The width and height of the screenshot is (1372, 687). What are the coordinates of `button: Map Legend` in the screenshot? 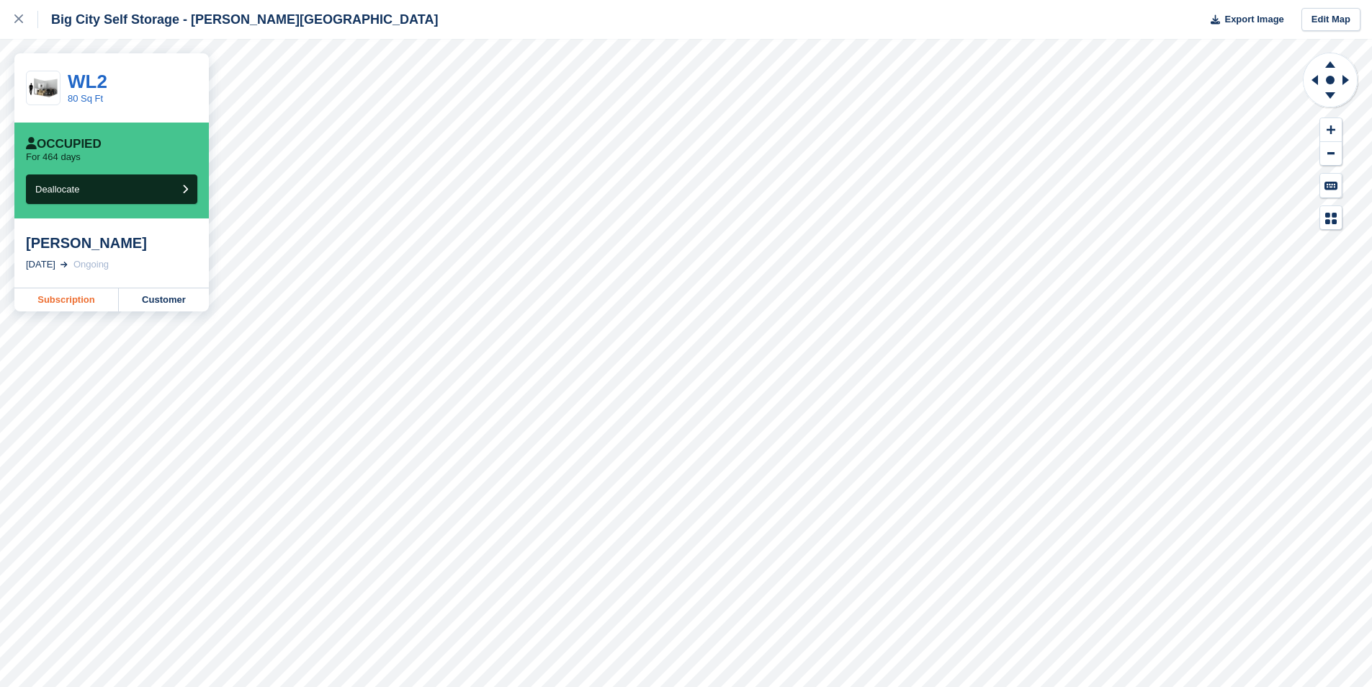 It's located at (1331, 218).